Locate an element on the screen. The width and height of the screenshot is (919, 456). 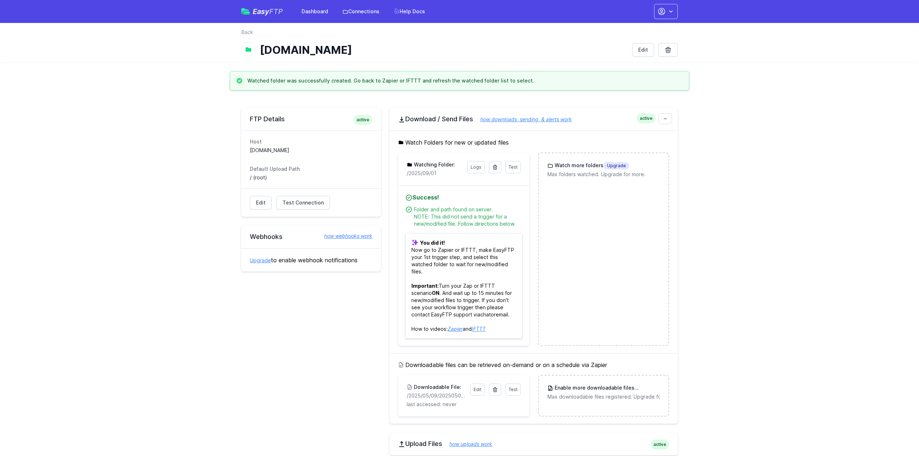
span: Test Connection is located at coordinates (303, 203).